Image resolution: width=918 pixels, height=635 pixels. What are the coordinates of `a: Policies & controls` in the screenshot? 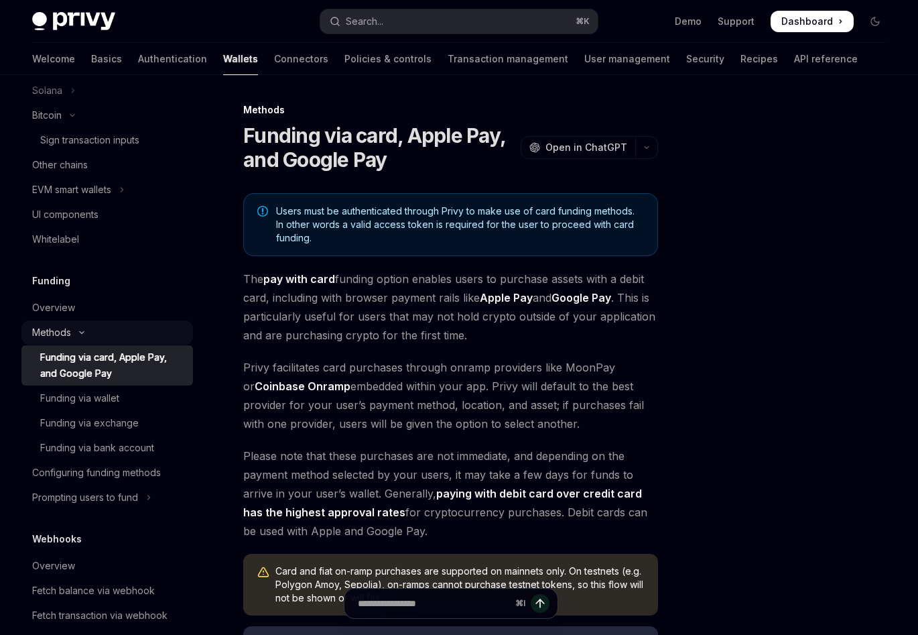 It's located at (388, 59).